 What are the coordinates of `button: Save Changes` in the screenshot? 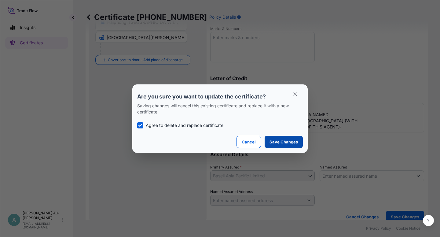 It's located at (283, 142).